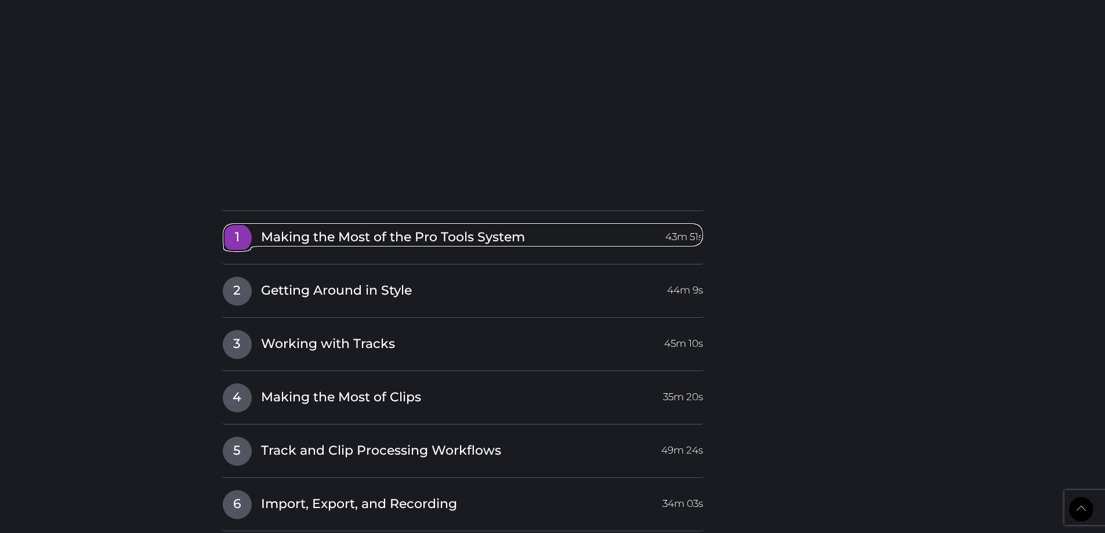 This screenshot has width=1105, height=533. What do you see at coordinates (463, 395) in the screenshot?
I see `a: 4Making the Most of Clips35m 20s` at bounding box center [463, 395].